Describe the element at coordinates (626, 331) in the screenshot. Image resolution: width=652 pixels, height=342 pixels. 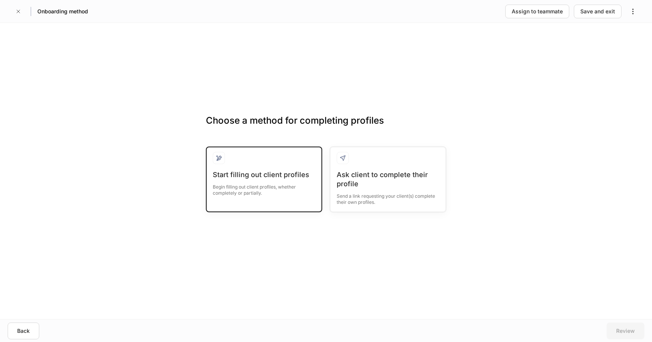
I see `button: Review` at that location.